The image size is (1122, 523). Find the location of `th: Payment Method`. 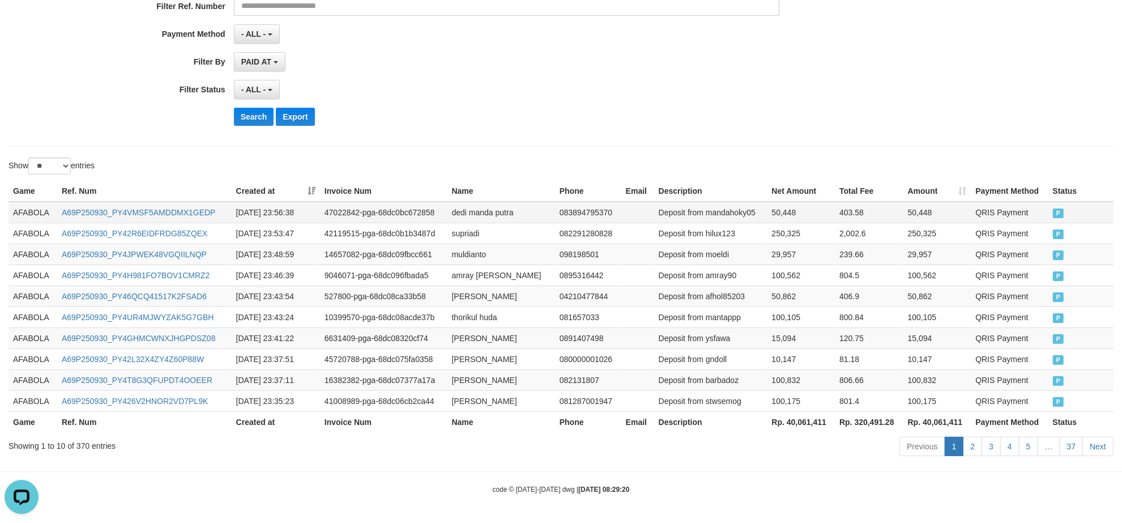

th: Payment Method is located at coordinates (1009, 191).